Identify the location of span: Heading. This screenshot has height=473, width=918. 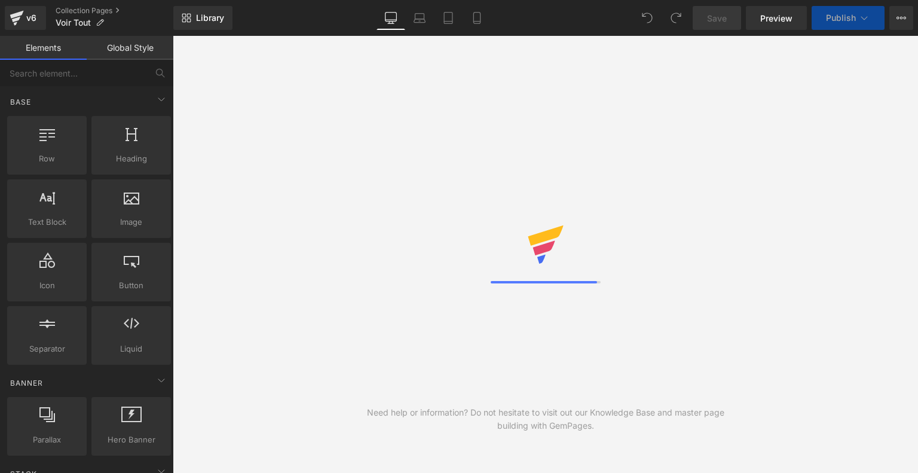
(131, 158).